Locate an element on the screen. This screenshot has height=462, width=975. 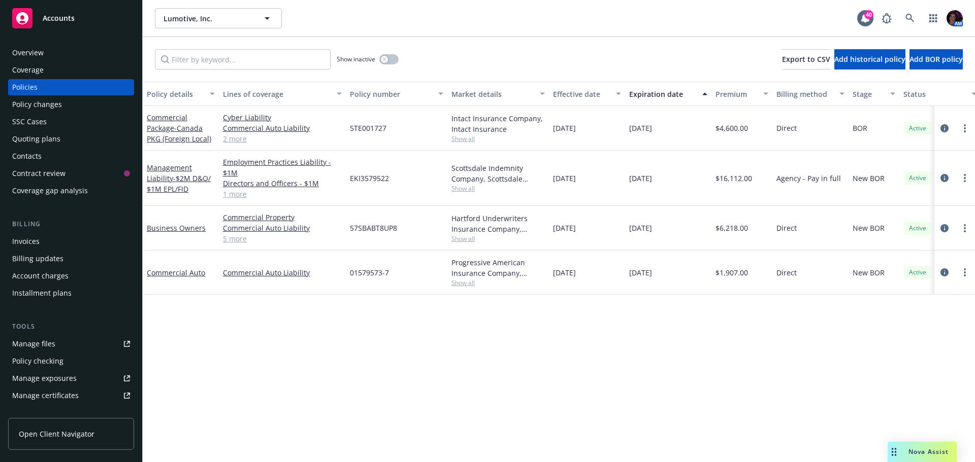
a: SSC Cases is located at coordinates (71, 122).